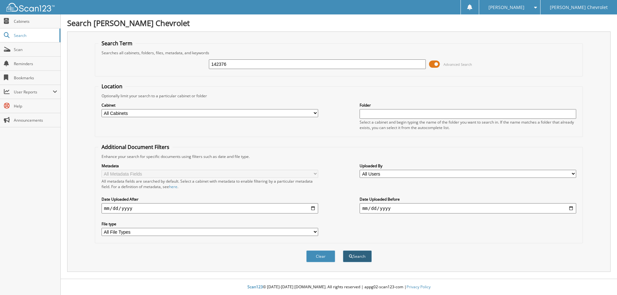 This screenshot has height=295, width=617. What do you see at coordinates (35, 106) in the screenshot?
I see `span: Help` at bounding box center [35, 106].